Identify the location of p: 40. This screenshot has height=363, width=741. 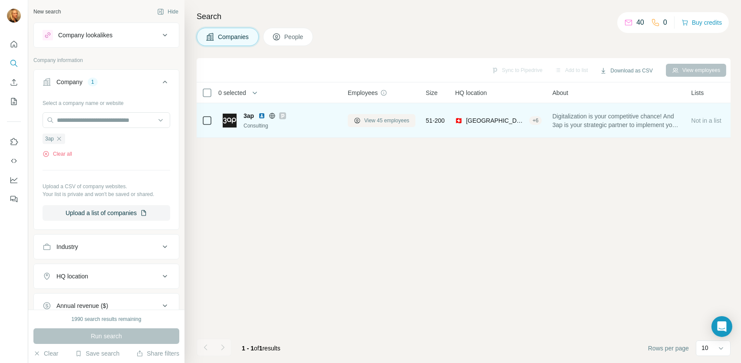
(640, 23).